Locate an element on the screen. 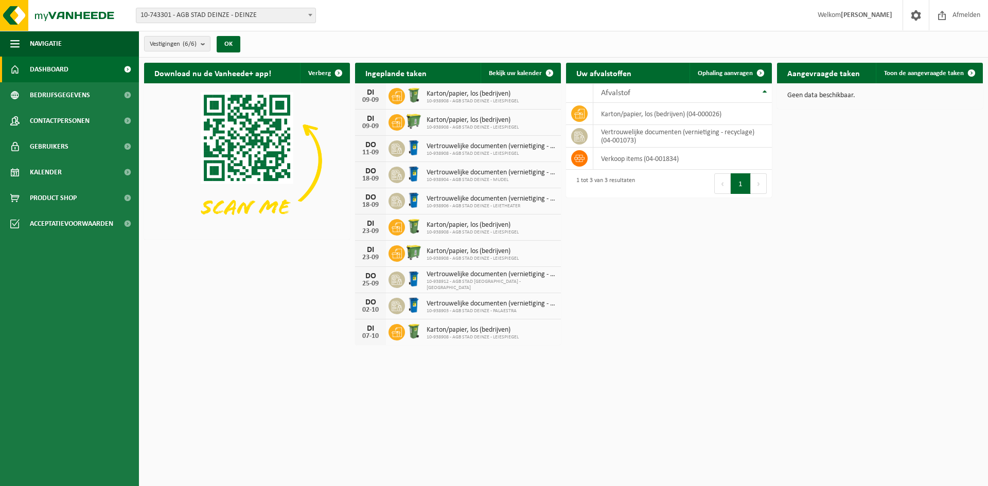  span: 10-743301 - AGB STAD DEINZE - DEINZE is located at coordinates (226, 15).